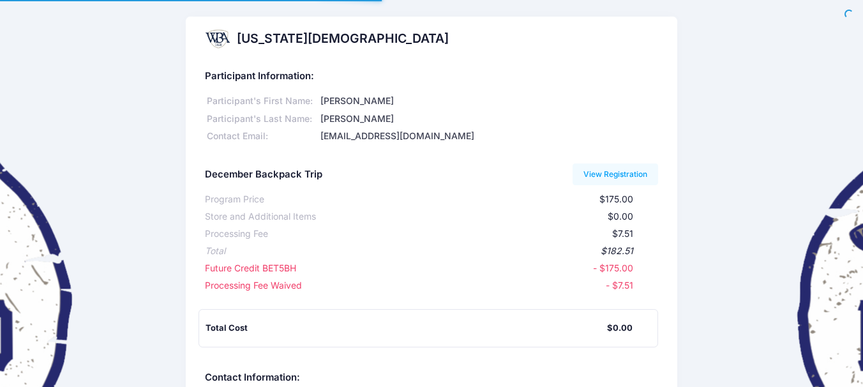  Describe the element at coordinates (253, 285) in the screenshot. I see `div: Processing Fee Waived` at that location.